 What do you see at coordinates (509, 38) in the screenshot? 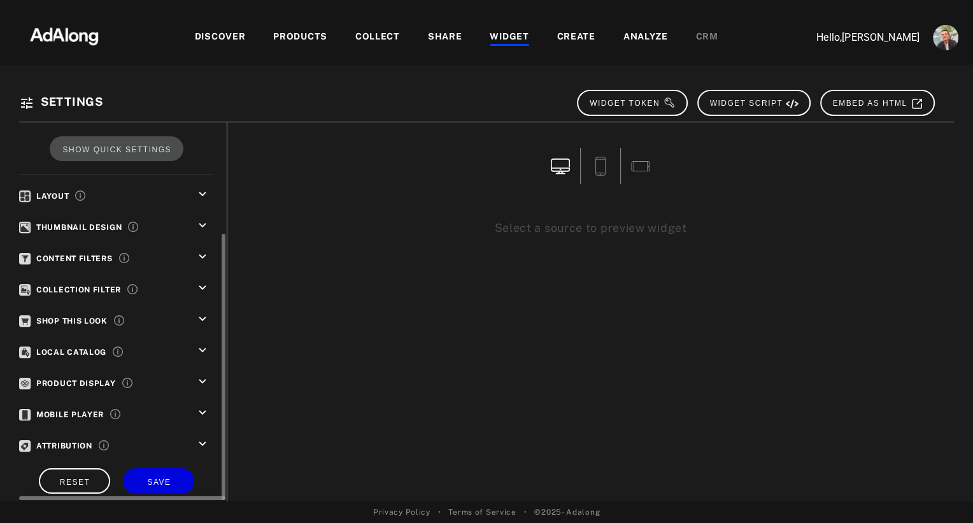
I see `div: WIDGET` at bounding box center [509, 38].